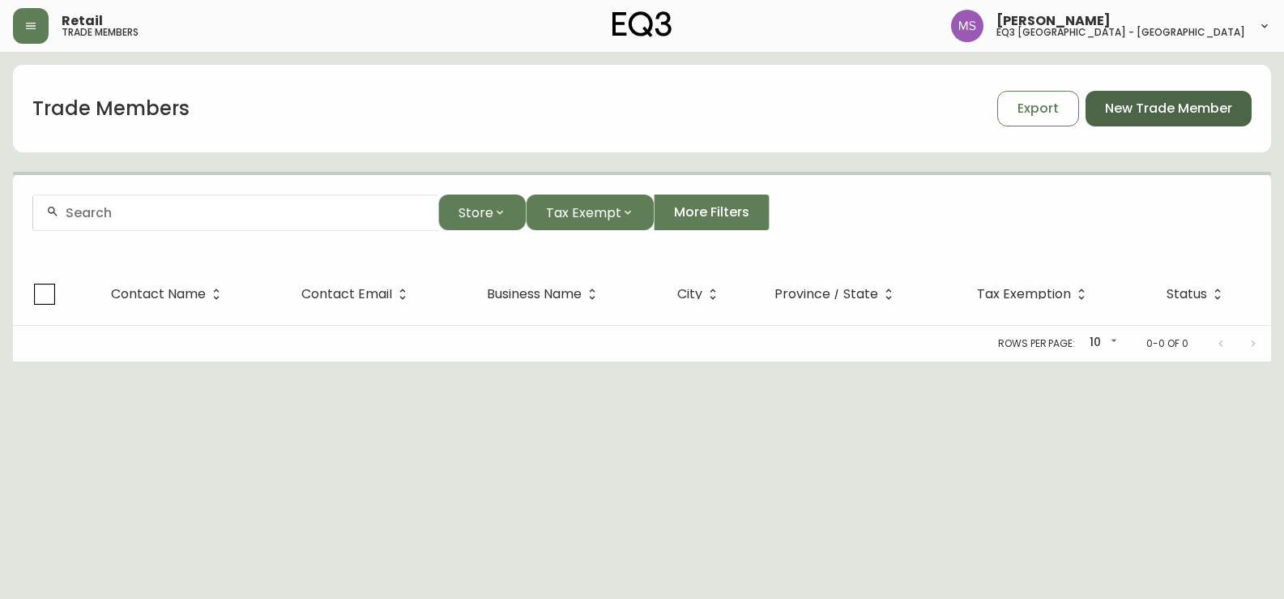 Image resolution: width=1284 pixels, height=599 pixels. What do you see at coordinates (1169, 109) in the screenshot?
I see `button: New Trade Member` at bounding box center [1169, 109].